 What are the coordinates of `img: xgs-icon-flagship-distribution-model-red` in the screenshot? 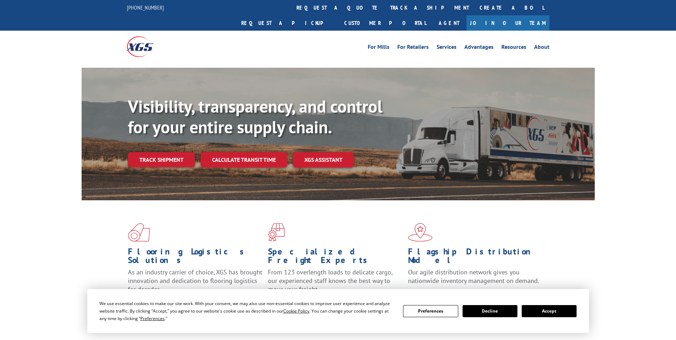 It's located at (420, 232).